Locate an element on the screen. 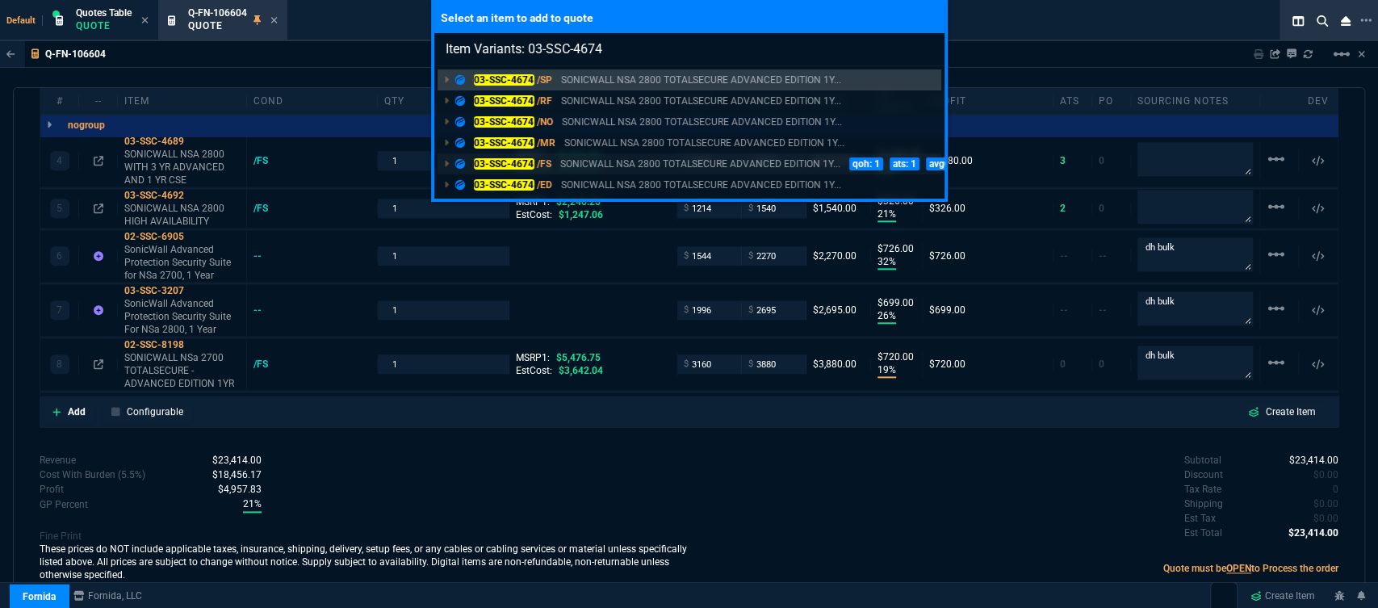  span: /FS is located at coordinates (544, 164).